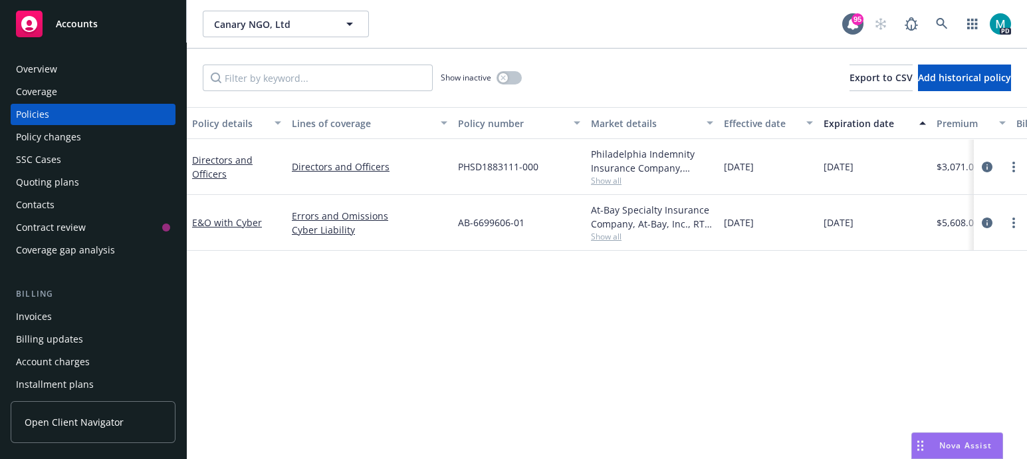 The width and height of the screenshot is (1027, 459). Describe the element at coordinates (964, 123) in the screenshot. I see `div: Premium` at that location.